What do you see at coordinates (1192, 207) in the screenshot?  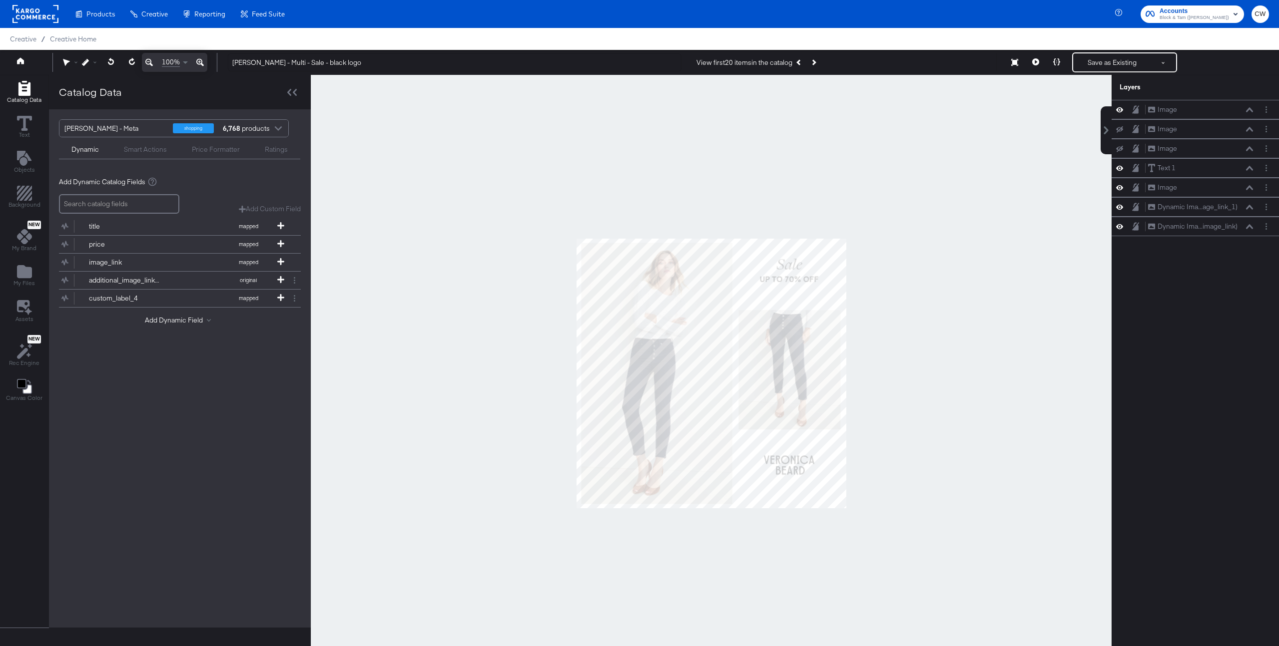 I see `button: Dynamic Ima...age_link_1)` at bounding box center [1192, 207].